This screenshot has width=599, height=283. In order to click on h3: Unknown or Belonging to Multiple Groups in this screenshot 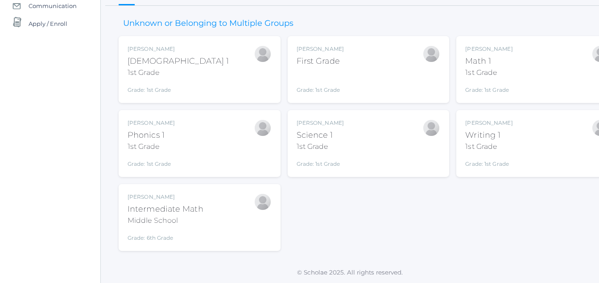, I will do `click(208, 24)`.